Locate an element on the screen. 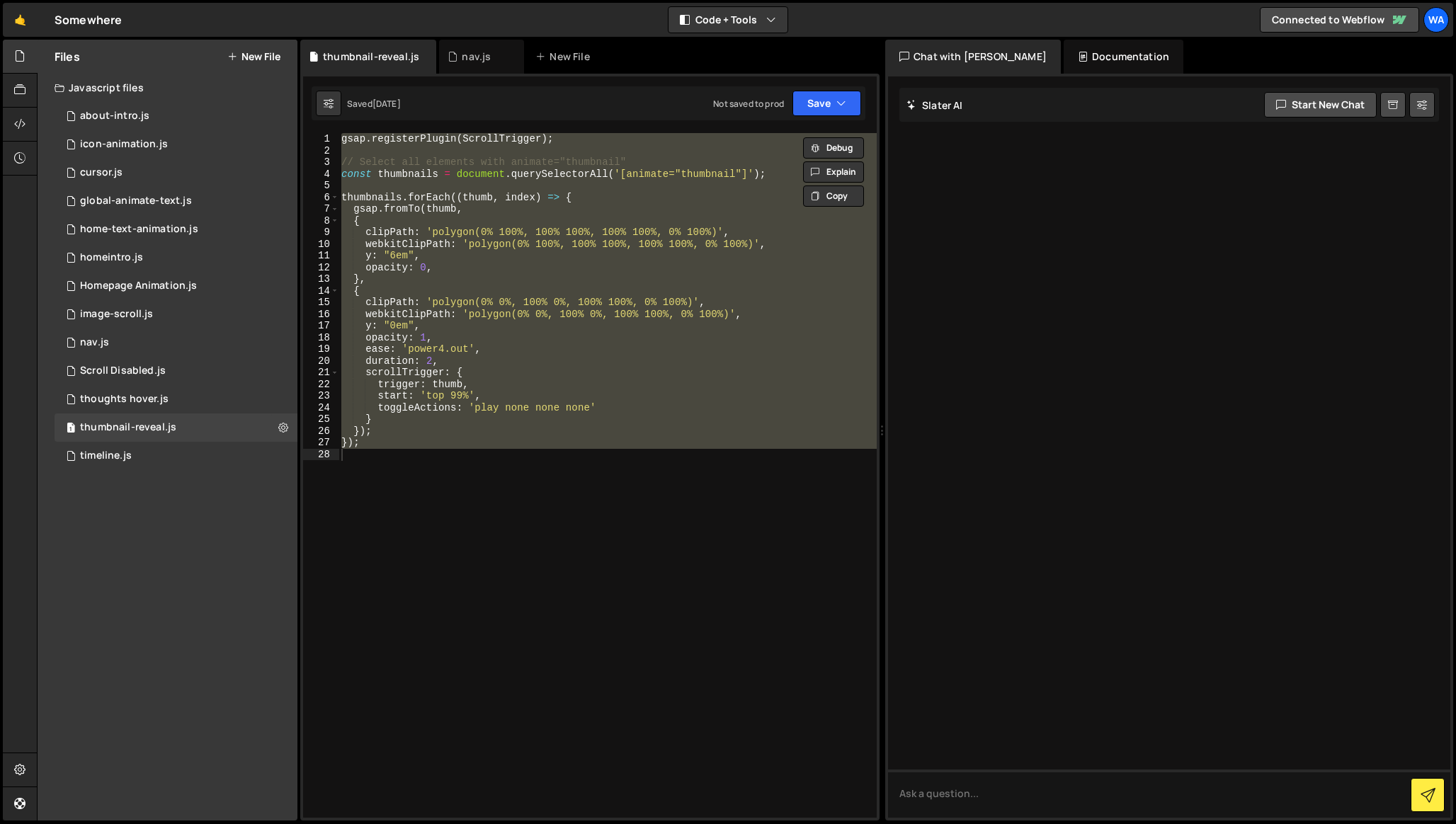  a: Connected to Webflow is located at coordinates (1339, 20).